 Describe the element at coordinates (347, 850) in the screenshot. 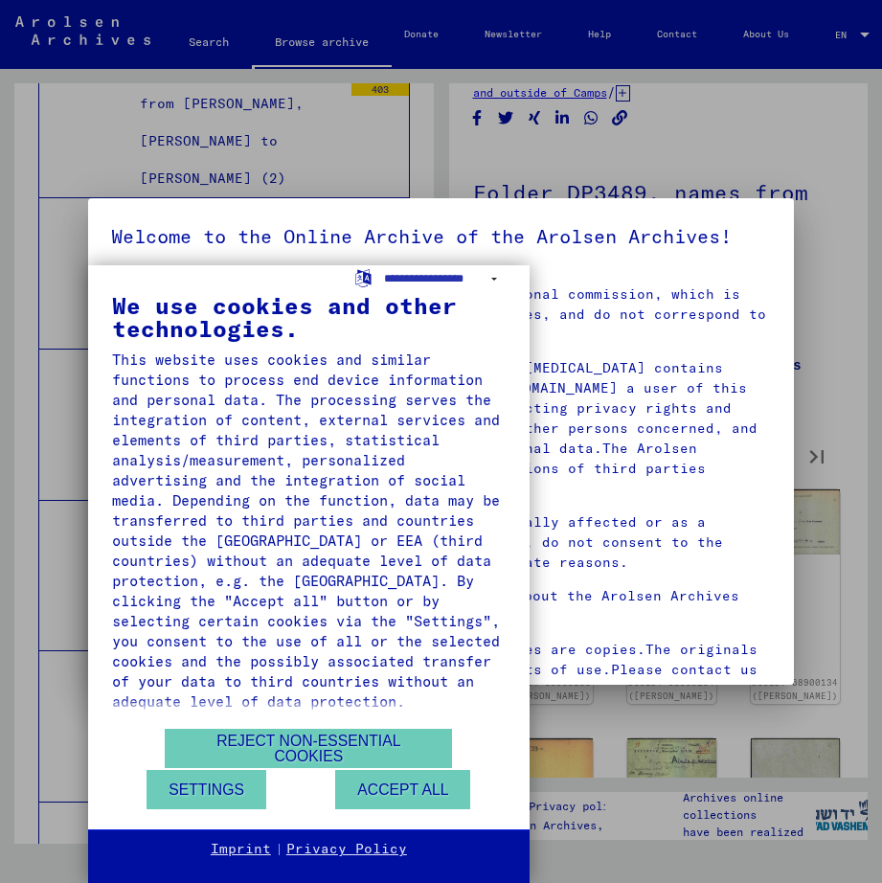

I see `a: Privacy Policy` at that location.